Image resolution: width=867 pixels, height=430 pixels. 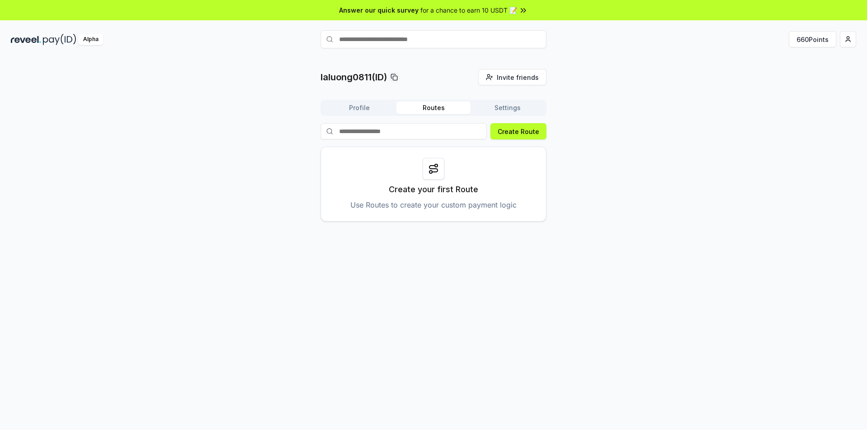 I want to click on button: Profile, so click(x=359, y=108).